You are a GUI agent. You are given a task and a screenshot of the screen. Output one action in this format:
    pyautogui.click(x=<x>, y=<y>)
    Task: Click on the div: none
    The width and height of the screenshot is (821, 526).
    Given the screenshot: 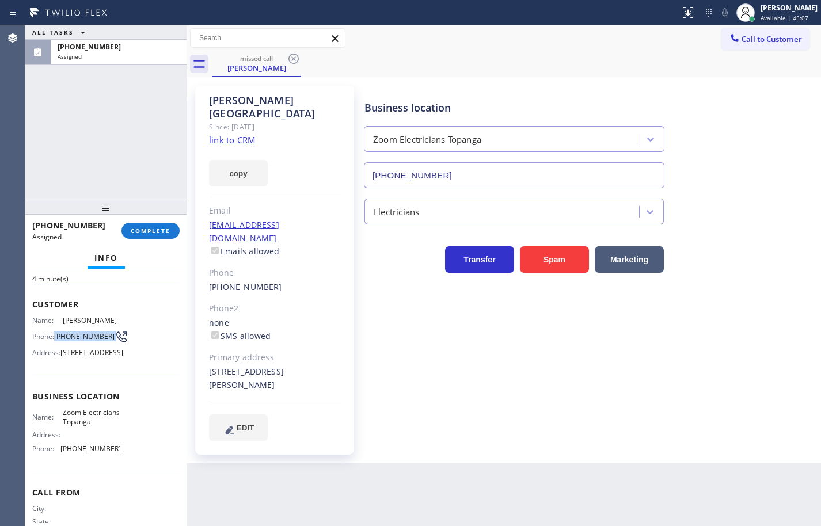 What is the action you would take?
    pyautogui.click(x=275, y=330)
    